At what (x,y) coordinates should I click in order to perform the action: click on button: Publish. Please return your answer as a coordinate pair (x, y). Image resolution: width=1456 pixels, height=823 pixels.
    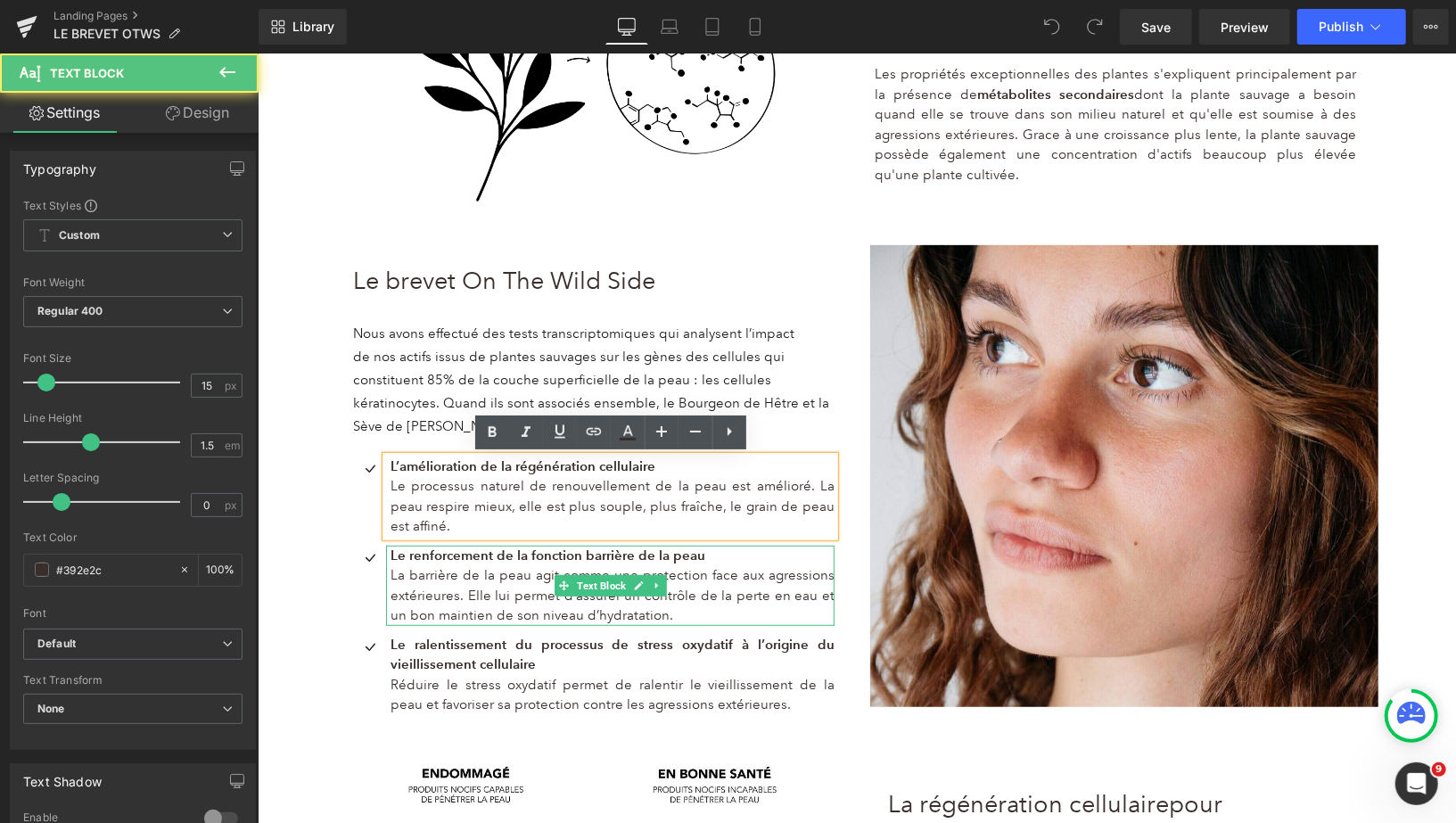
    Looking at the image, I should click on (1351, 27).